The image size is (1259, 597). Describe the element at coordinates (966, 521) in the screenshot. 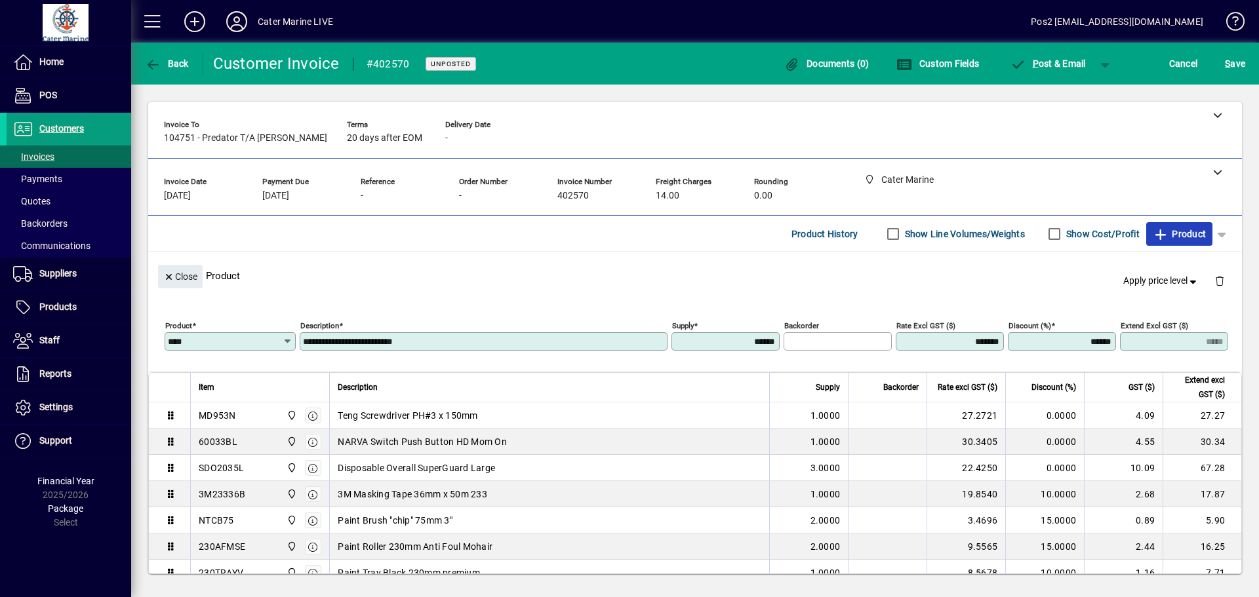

I see `div: 3.4696` at that location.